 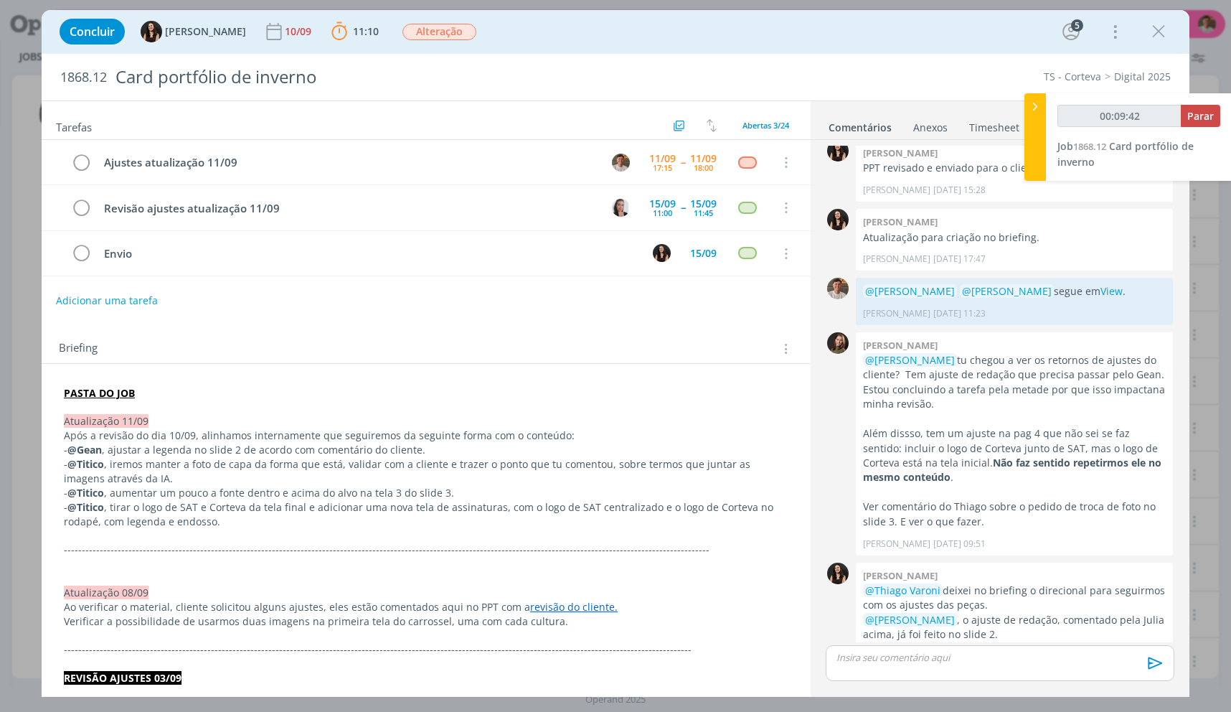 What do you see at coordinates (348, 208) in the screenshot?
I see `div: Revisão ajustes atualização 11/09` at bounding box center [348, 208].